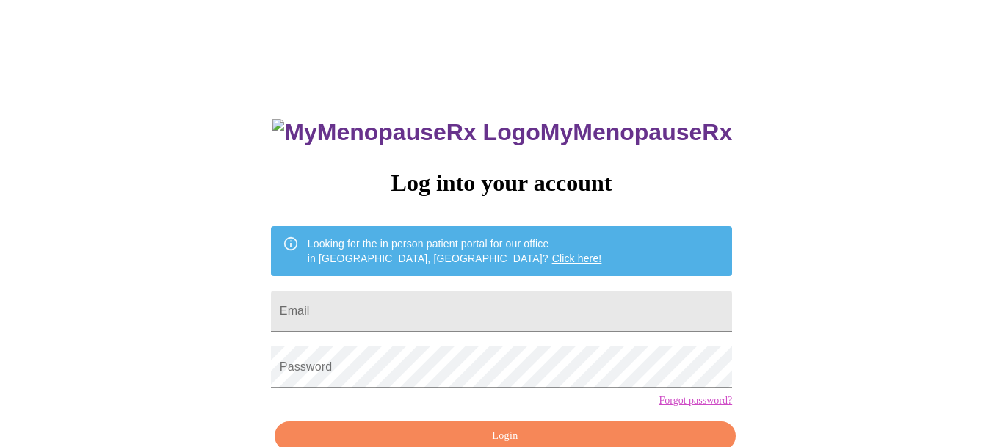  I want to click on a: Forgot password?, so click(695, 401).